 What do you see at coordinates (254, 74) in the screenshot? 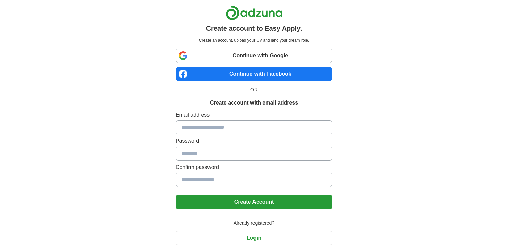
I see `a: Continue with Facebook` at bounding box center [254, 74].